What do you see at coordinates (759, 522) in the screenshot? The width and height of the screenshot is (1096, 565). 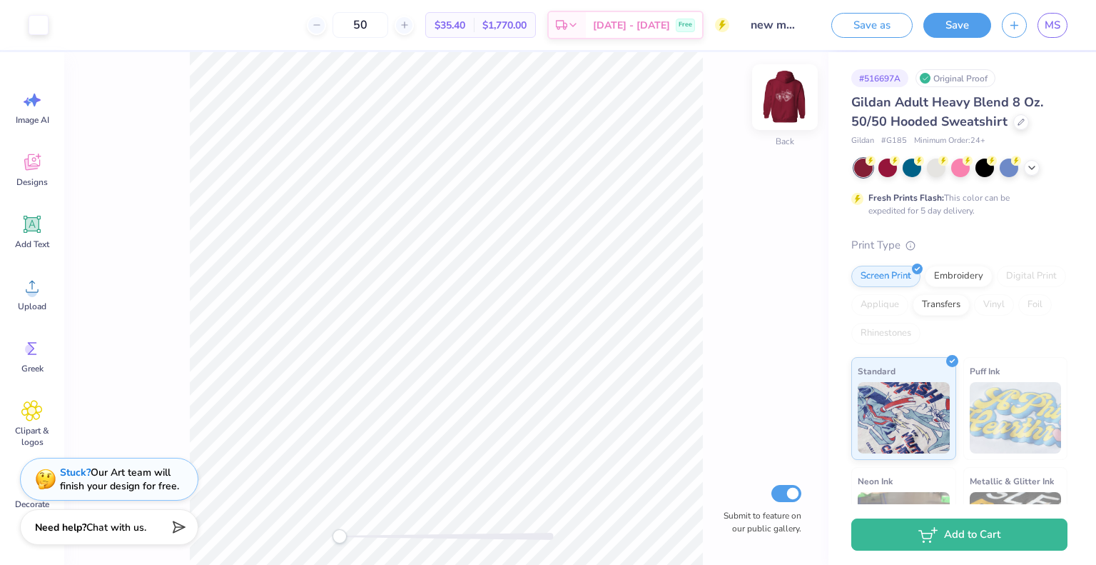 I see `label: Submit to feature on our public gallery.` at bounding box center [759, 522].